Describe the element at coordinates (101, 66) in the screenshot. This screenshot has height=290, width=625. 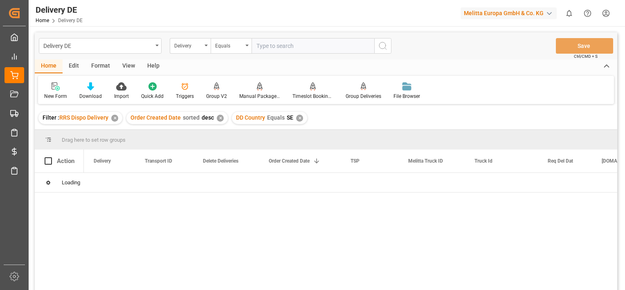
I see `div: Format` at that location.